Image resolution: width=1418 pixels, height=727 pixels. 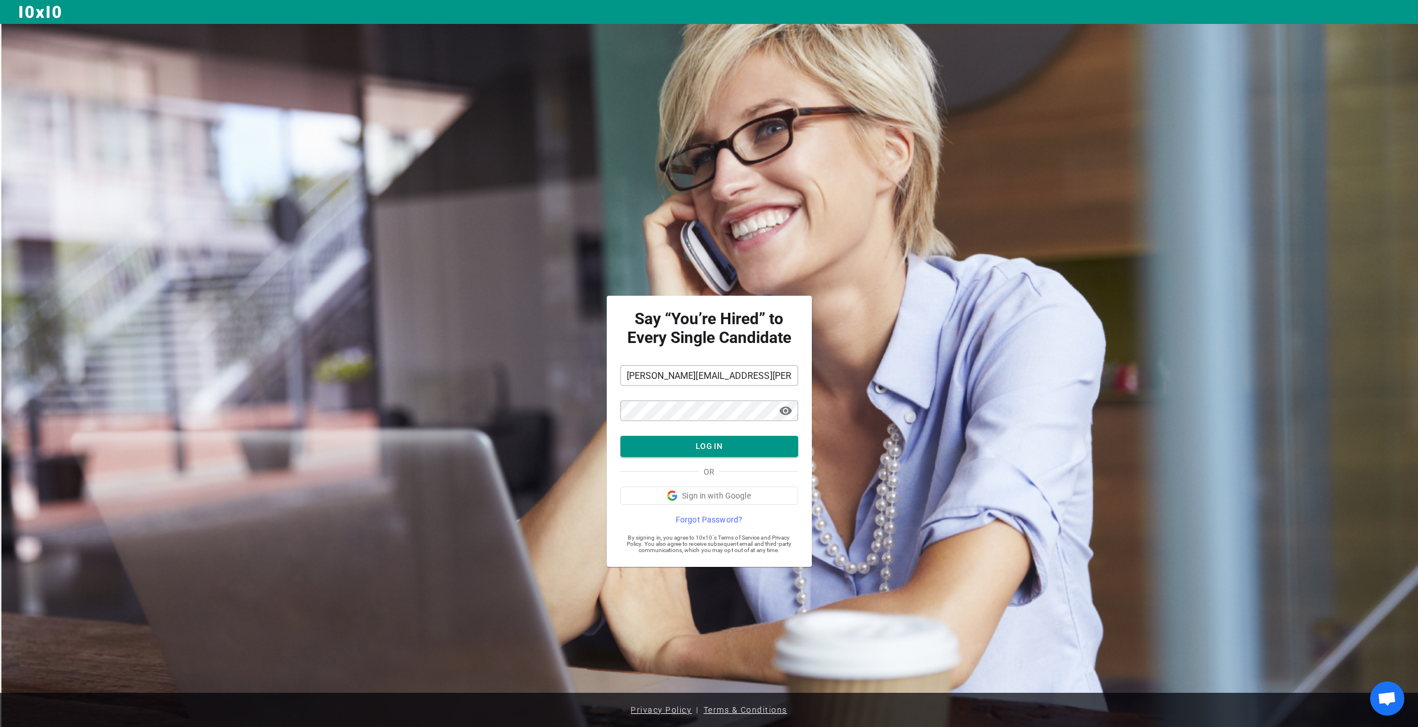 I want to click on span: Forgot Password?, so click(x=709, y=519).